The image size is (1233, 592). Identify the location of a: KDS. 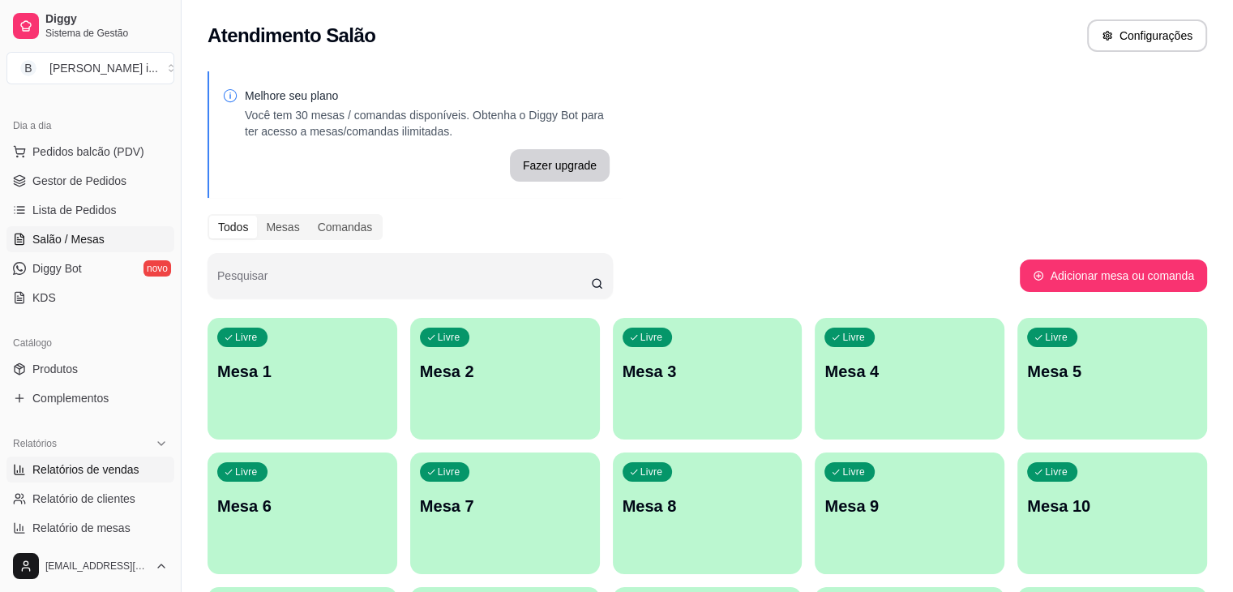
(90, 297).